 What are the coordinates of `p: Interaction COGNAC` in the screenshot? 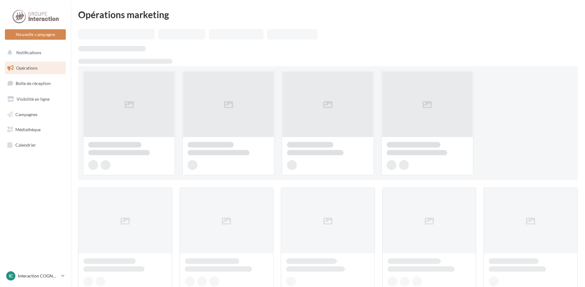 It's located at (38, 276).